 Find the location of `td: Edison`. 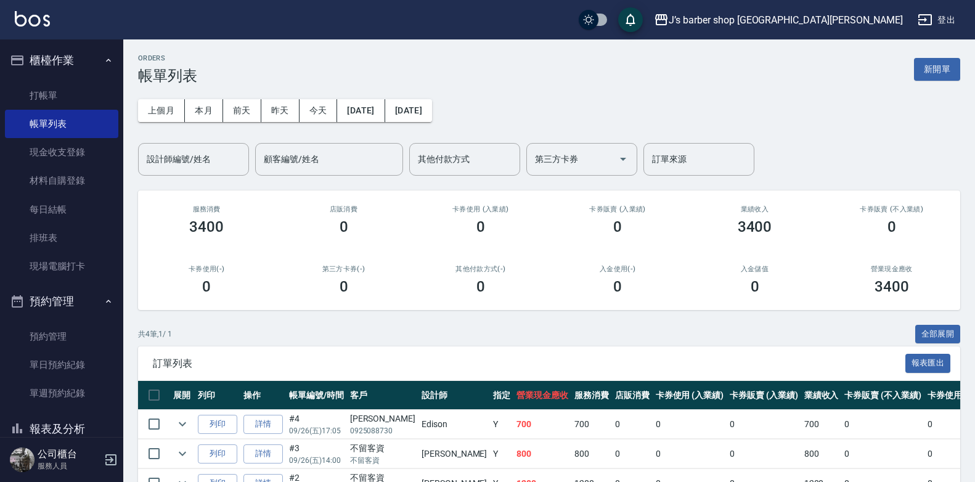

td: Edison is located at coordinates (454, 424).